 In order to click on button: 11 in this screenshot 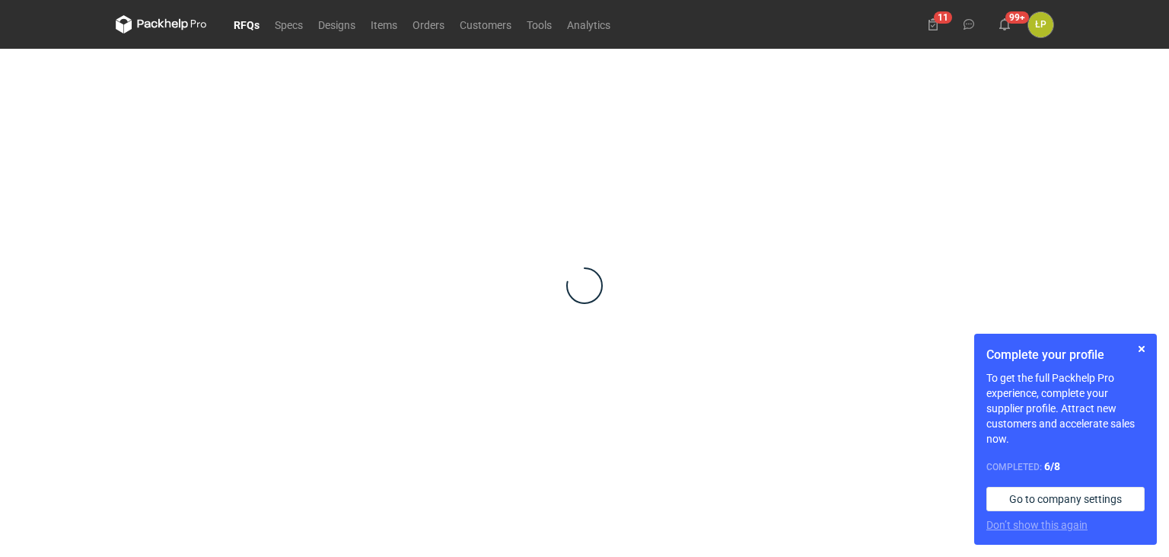, I will do `click(933, 24)`.